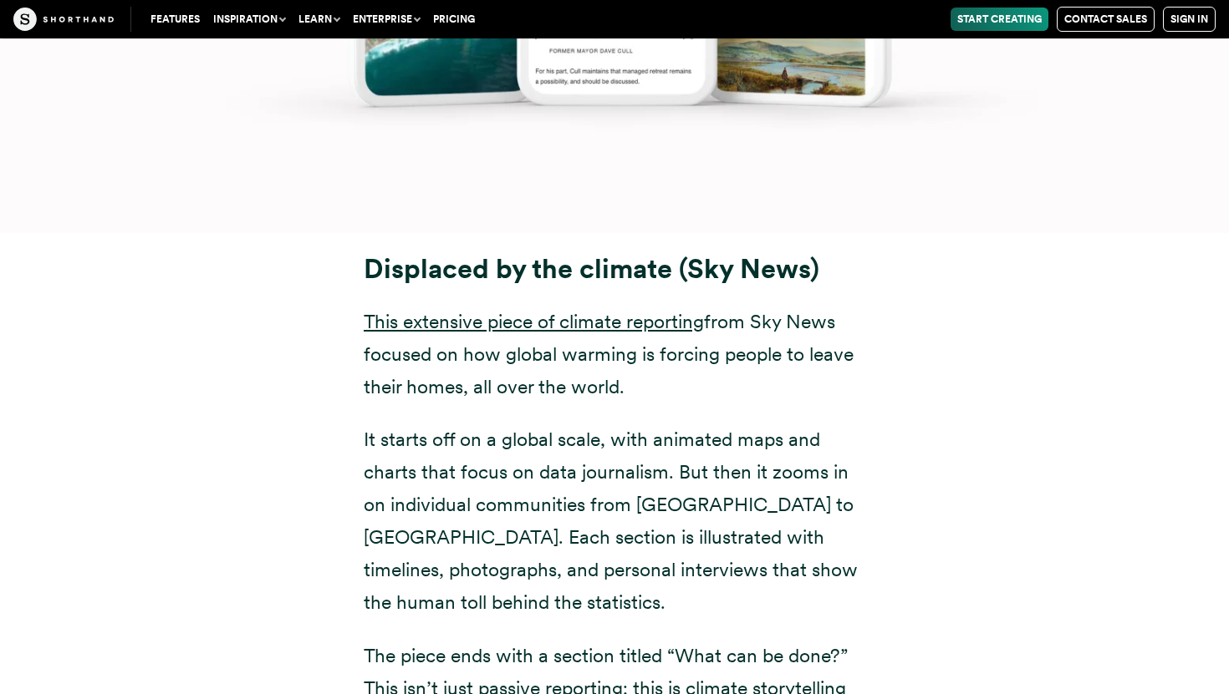 The image size is (1229, 694). Describe the element at coordinates (614, 521) in the screenshot. I see `p: It starts off on a global scale, with animated maps and charts that focus on data journalism. But...` at that location.